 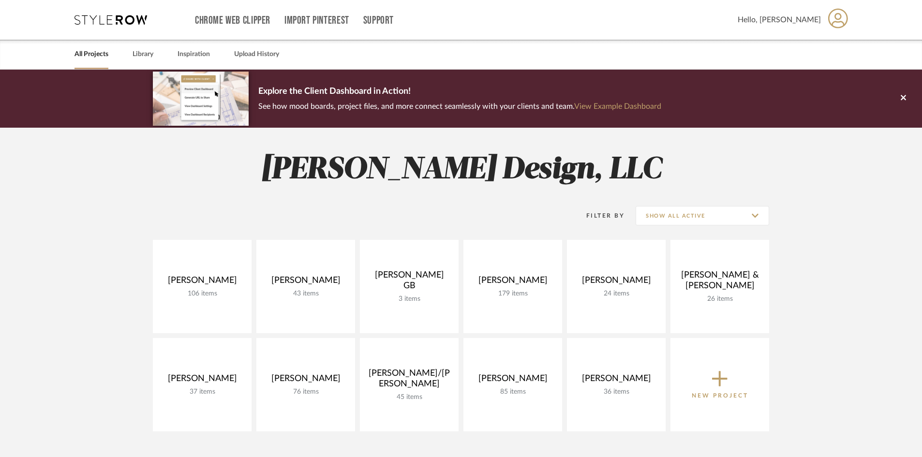 I want to click on a: Support, so click(x=378, y=20).